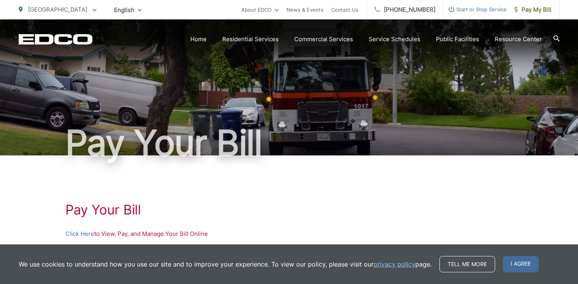  What do you see at coordinates (289, 234) in the screenshot?
I see `p: to View, Pay, and Manage Your Bill Online` at bounding box center [289, 234].